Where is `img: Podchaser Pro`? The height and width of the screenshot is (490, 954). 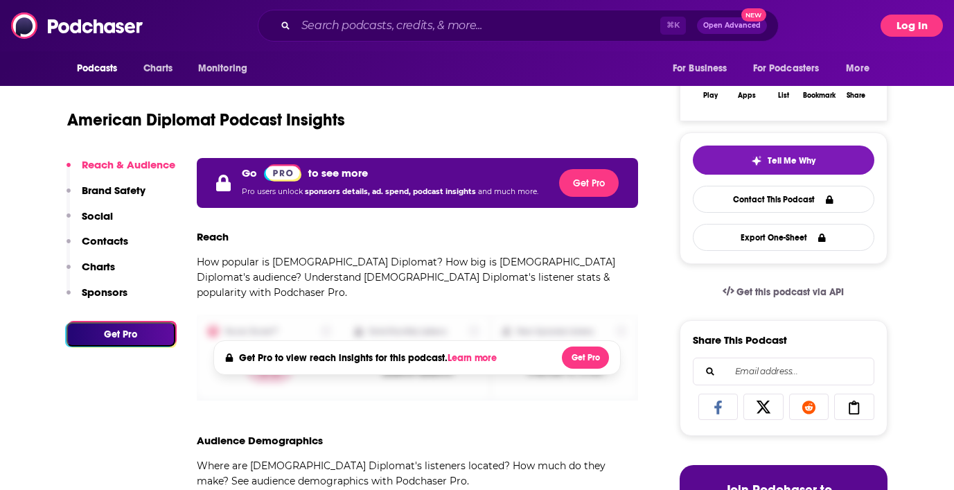
img: Podchaser Pro is located at coordinates (283, 173).